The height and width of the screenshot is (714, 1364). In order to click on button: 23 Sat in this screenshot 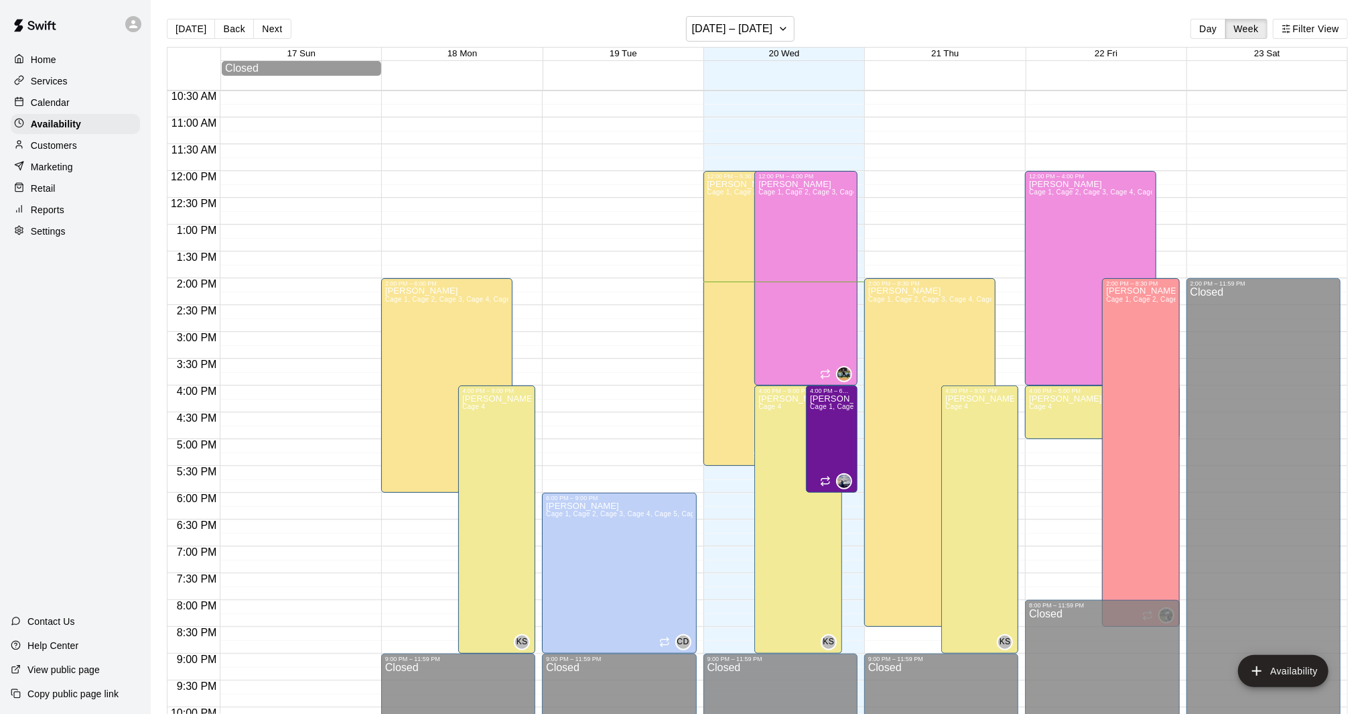, I will do `click(1267, 53)`.